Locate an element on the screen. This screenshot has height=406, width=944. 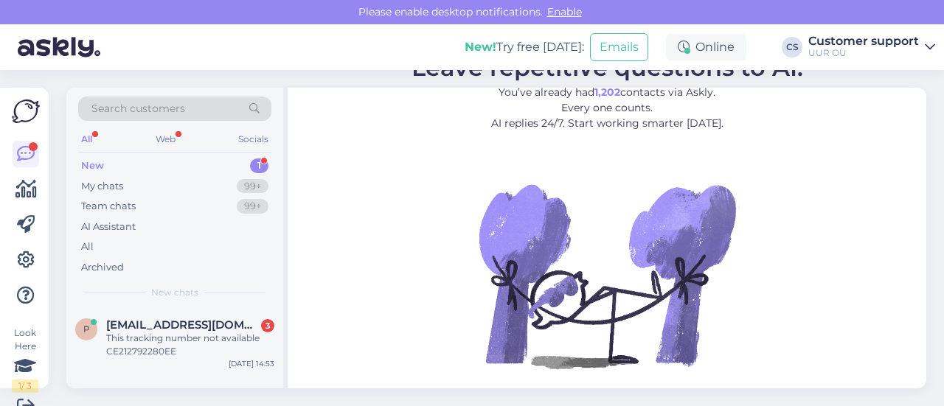
div: 1 / 3 is located at coordinates (25, 386).